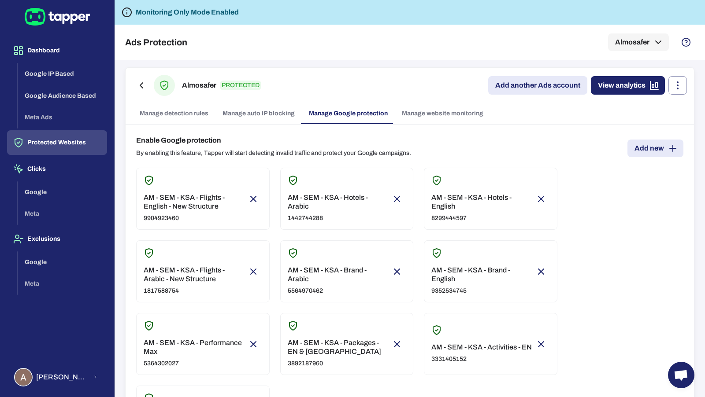 Image resolution: width=705 pixels, height=397 pixels. What do you see at coordinates (481, 348) in the screenshot?
I see `p: AM - SEM - KSA - Activities - EN` at bounding box center [481, 348].